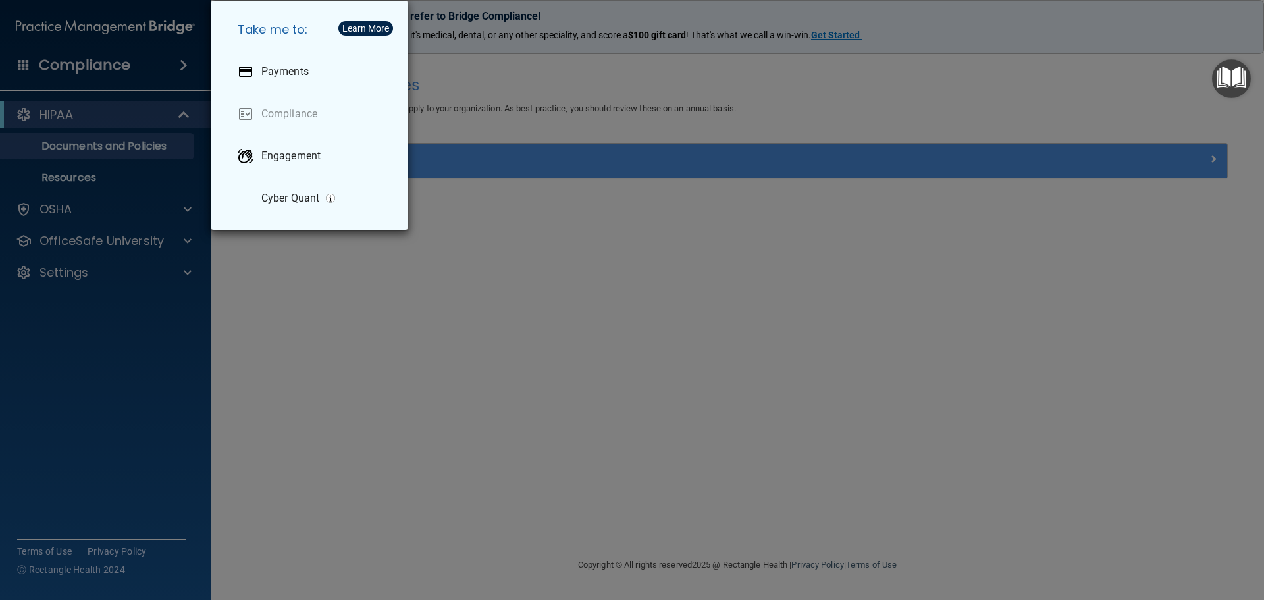 This screenshot has height=600, width=1264. Describe the element at coordinates (312, 114) in the screenshot. I see `a: Compliance` at that location.